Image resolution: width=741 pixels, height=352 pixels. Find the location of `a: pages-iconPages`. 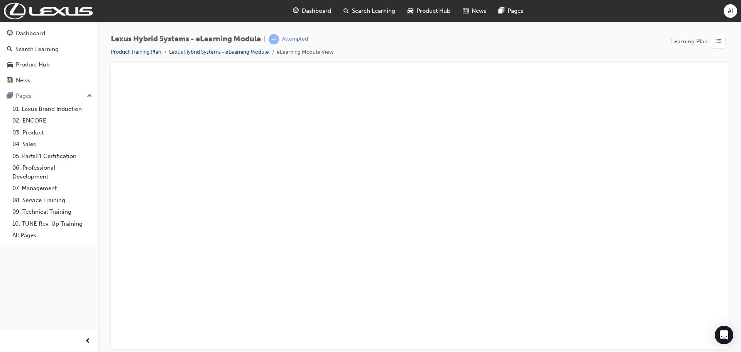

a: pages-iconPages is located at coordinates (511, 11).